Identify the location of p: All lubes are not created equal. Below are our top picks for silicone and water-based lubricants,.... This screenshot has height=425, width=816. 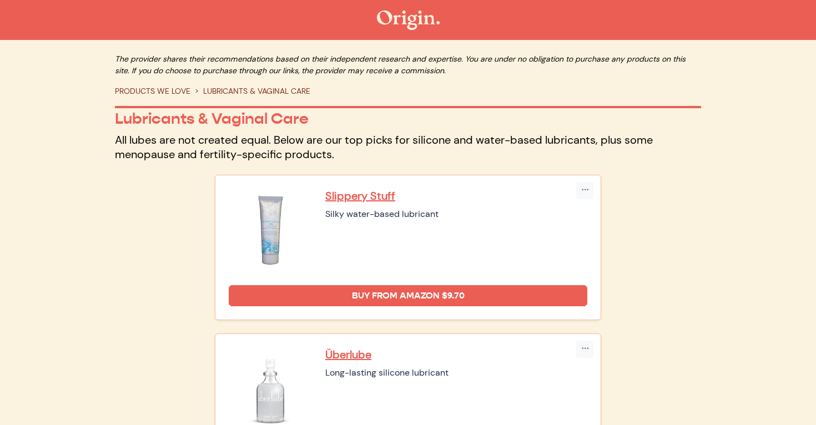
(408, 147).